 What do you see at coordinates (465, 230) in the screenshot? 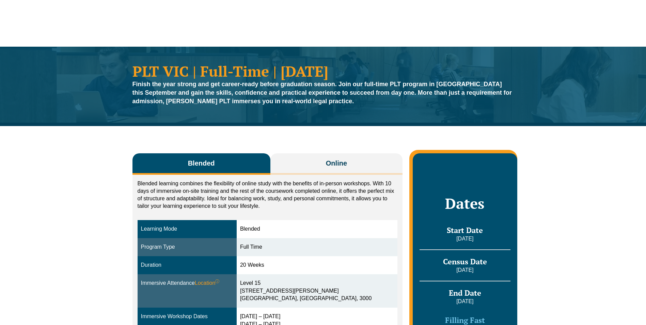
I see `span: Start Date` at bounding box center [465, 230].